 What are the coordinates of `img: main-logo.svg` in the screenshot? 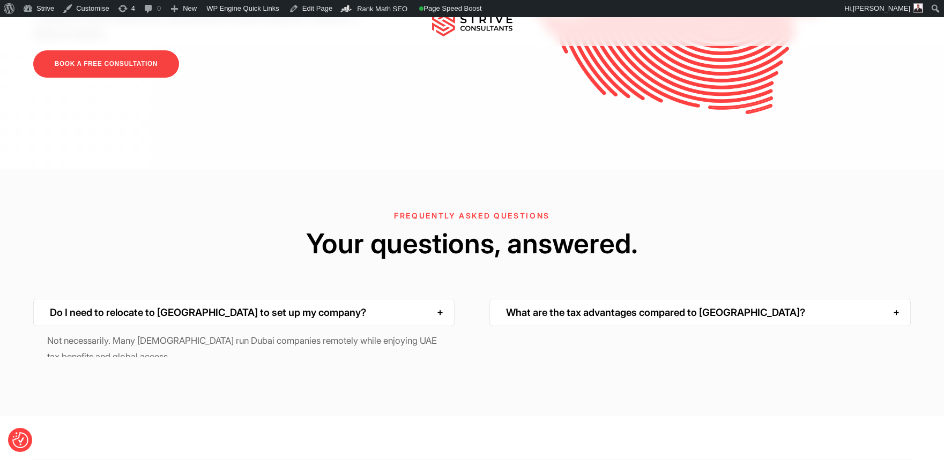 It's located at (472, 23).